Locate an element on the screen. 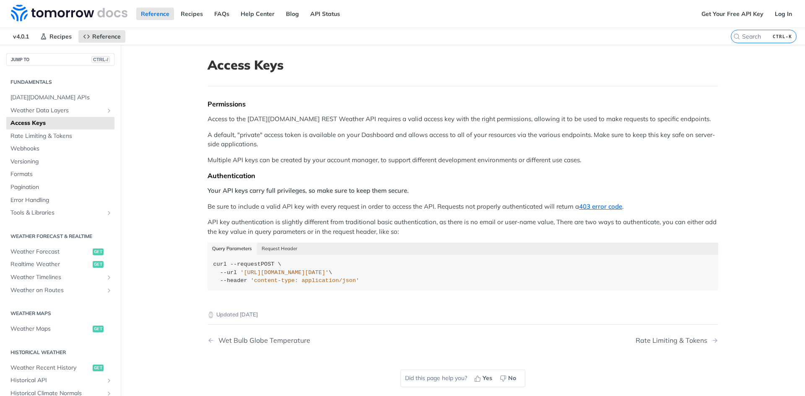 The width and height of the screenshot is (805, 396). span: Weather Timelines is located at coordinates (57, 278).